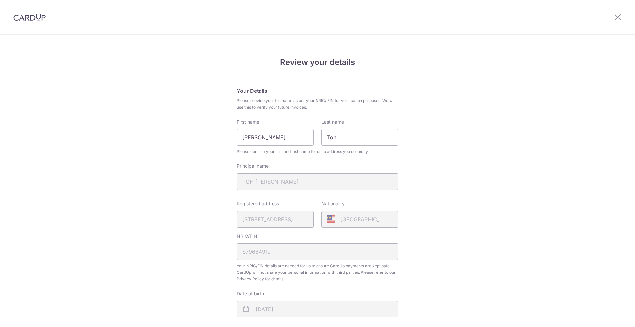 The image size is (635, 327). Describe the element at coordinates (360, 138) in the screenshot. I see `input: Last name` at that location.